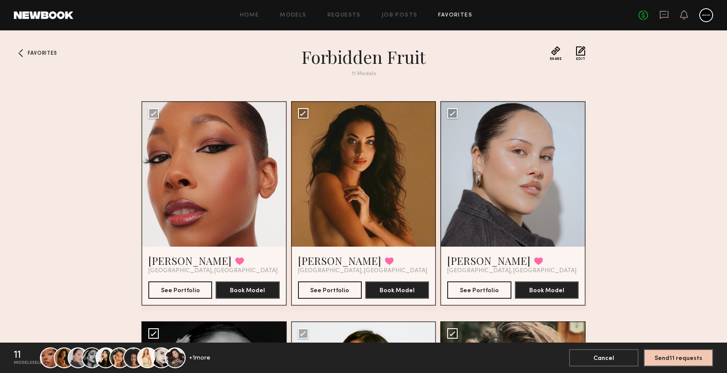  I want to click on button: Cancel, so click(604, 357).